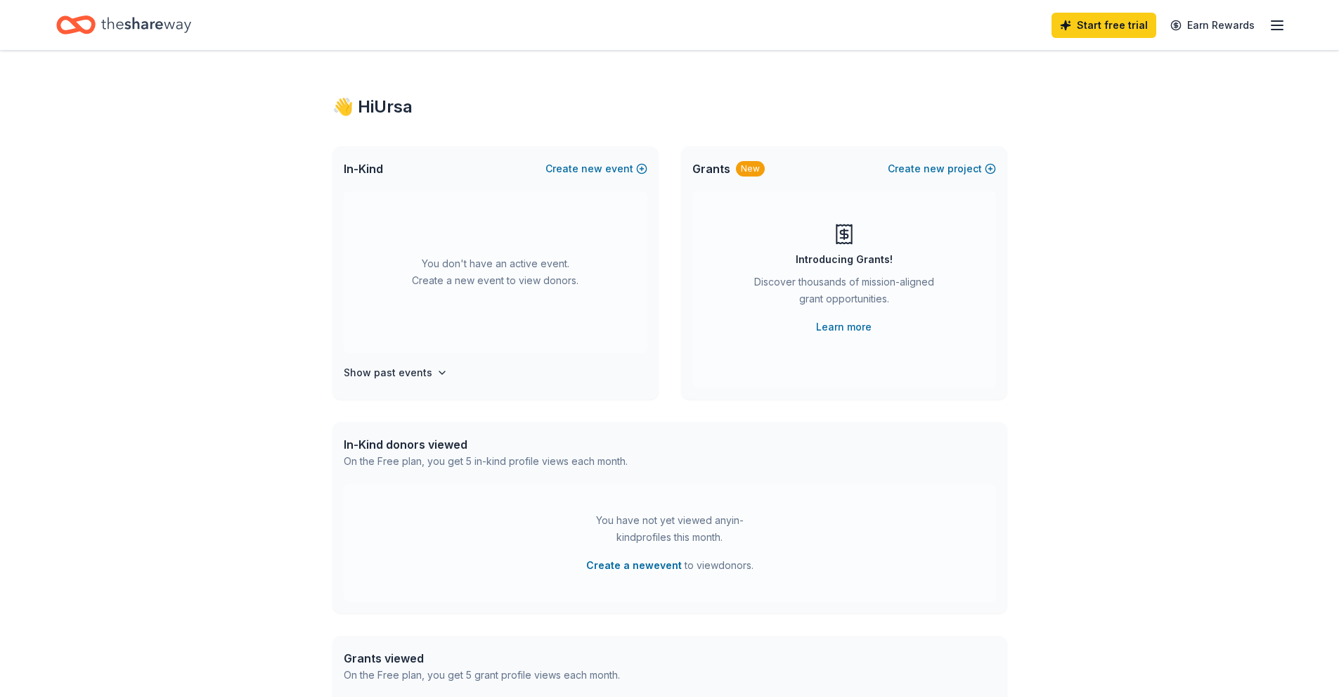  I want to click on span: to view donors ., so click(670, 565).